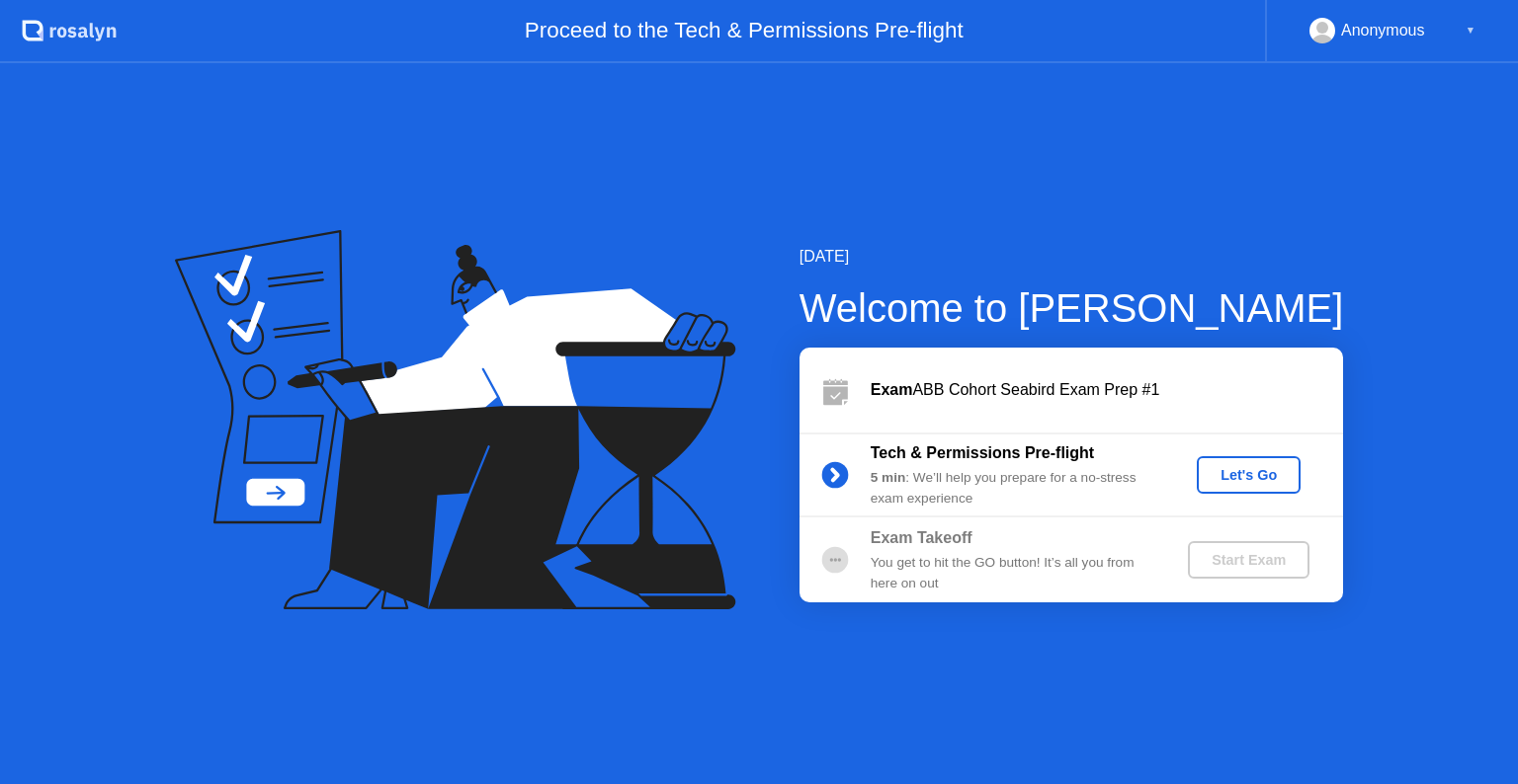 The height and width of the screenshot is (784, 1518). Describe the element at coordinates (1248, 560) in the screenshot. I see `div: Start Exam` at that location.